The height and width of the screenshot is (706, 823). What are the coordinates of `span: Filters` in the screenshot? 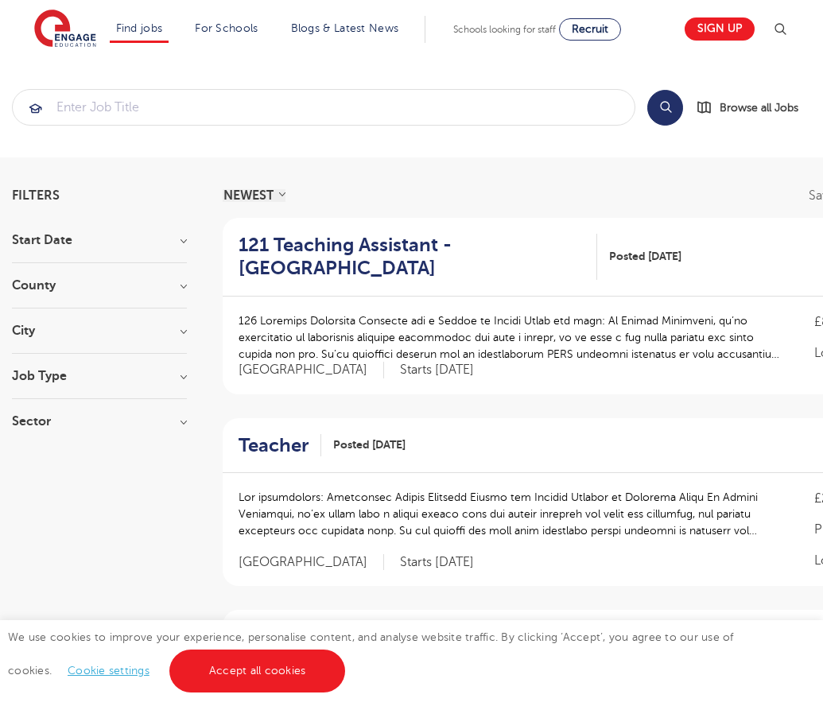 It's located at (36, 196).